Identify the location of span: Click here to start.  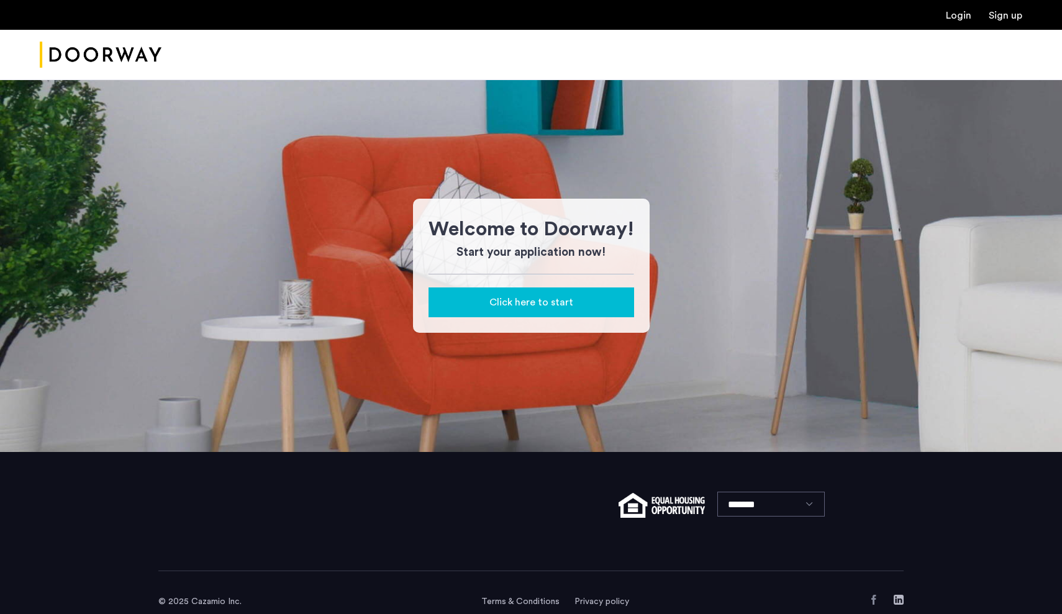
(531, 302).